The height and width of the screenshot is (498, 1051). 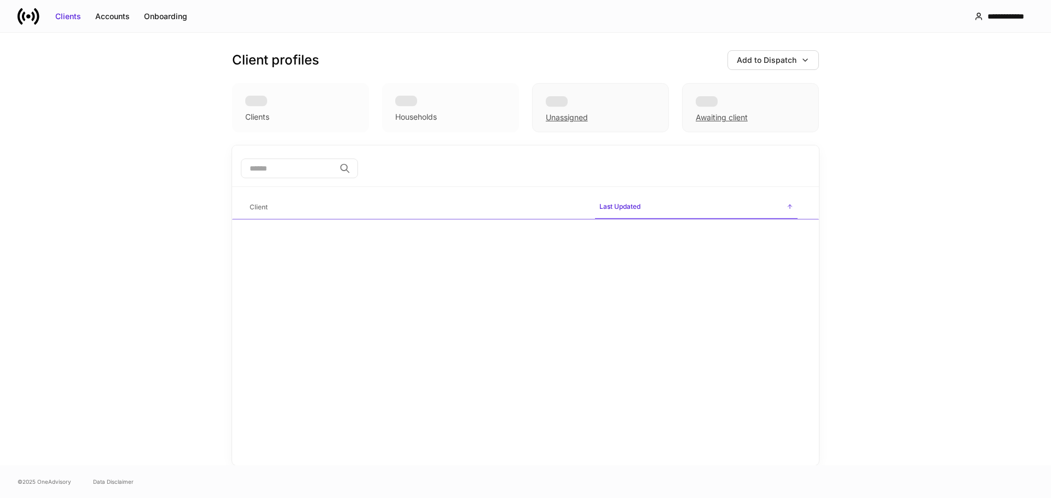 I want to click on div: Add to Dispatch, so click(x=766, y=60).